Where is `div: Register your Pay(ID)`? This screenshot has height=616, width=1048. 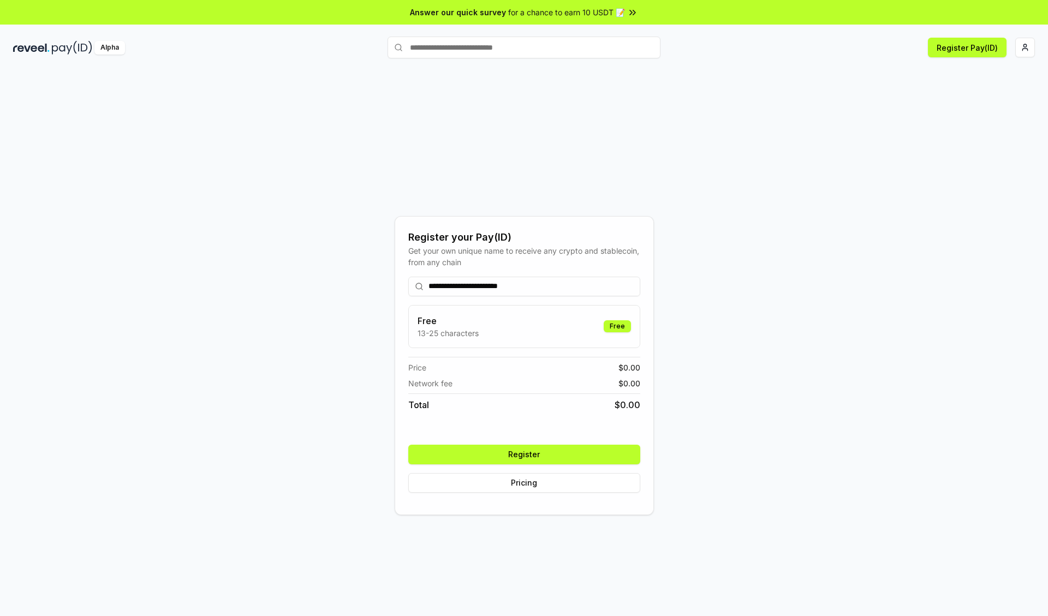
div: Register your Pay(ID) is located at coordinates (524, 237).